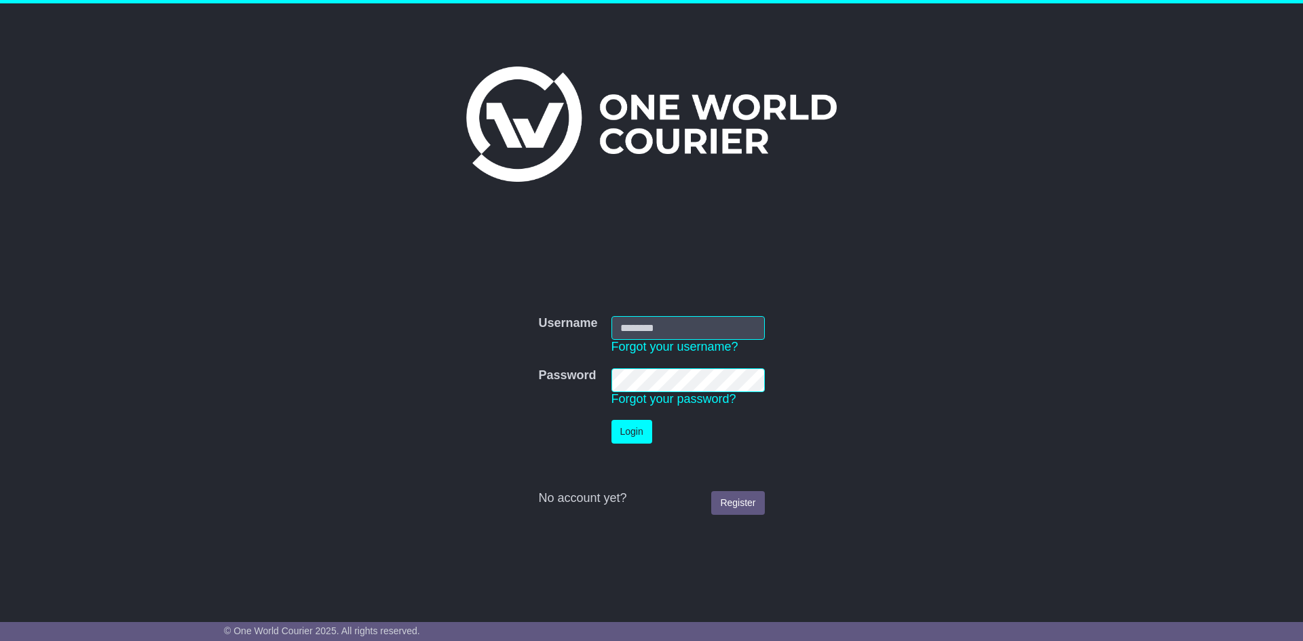 Image resolution: width=1303 pixels, height=641 pixels. What do you see at coordinates (651, 124) in the screenshot?
I see `img: One World` at bounding box center [651, 124].